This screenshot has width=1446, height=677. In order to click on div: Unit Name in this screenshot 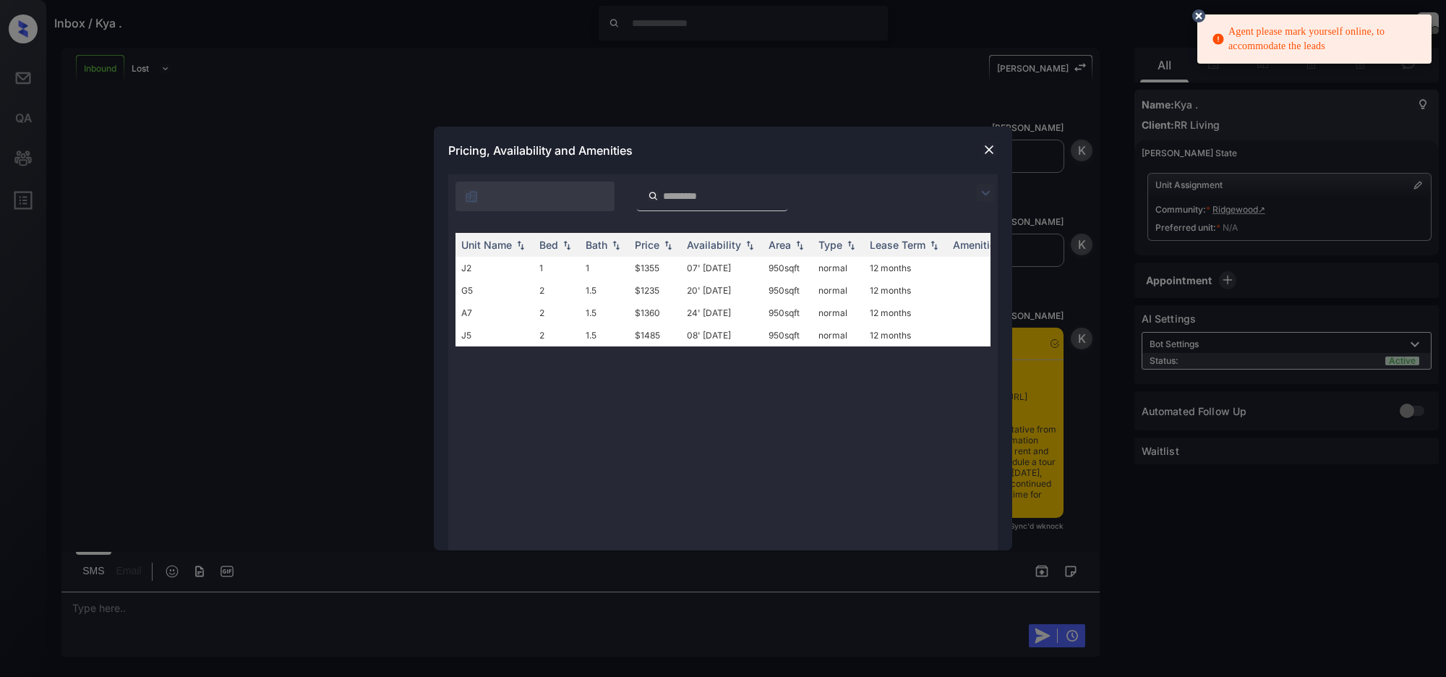, I will do `click(486, 244)`.